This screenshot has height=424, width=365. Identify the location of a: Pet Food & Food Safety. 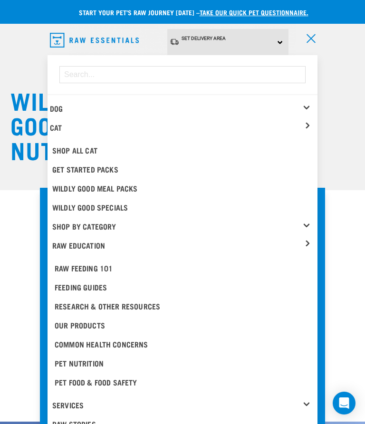
(185, 382).